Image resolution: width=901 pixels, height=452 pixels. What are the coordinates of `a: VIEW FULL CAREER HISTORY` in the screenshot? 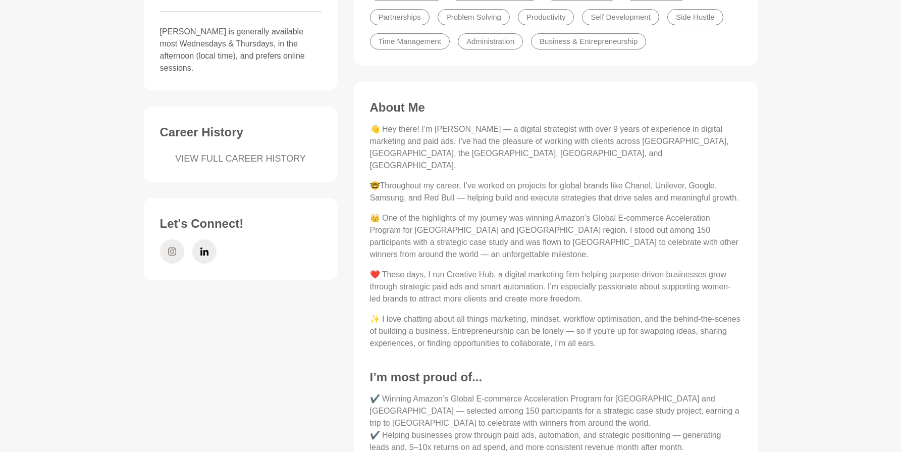 It's located at (241, 158).